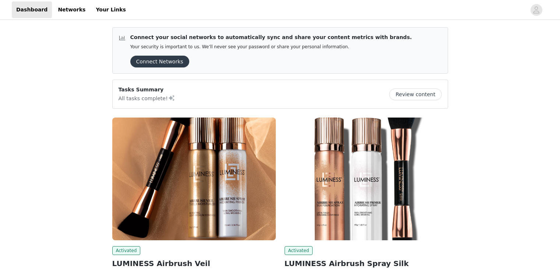 This screenshot has height=269, width=560. What do you see at coordinates (271, 47) in the screenshot?
I see `p: Your security is important to us. We’ll never see your password or share your personal information.` at bounding box center [271, 47].